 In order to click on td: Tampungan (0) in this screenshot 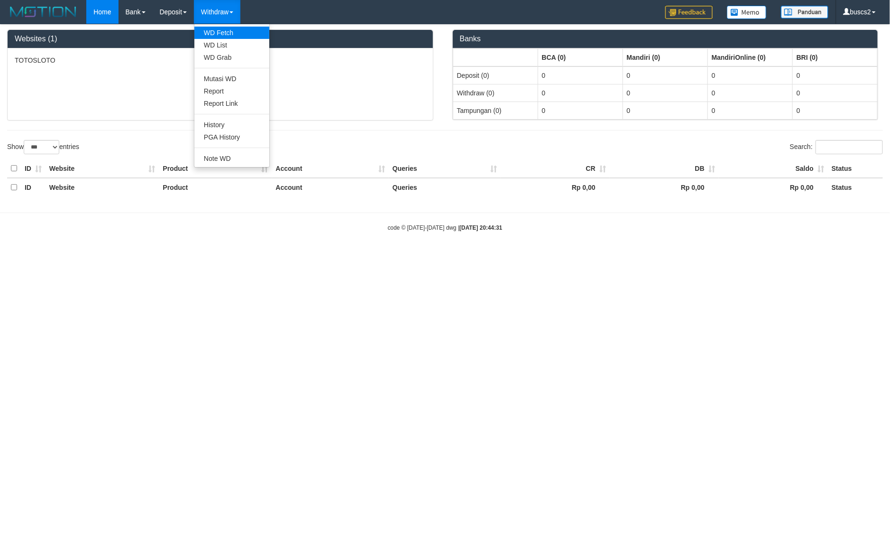, I will do `click(495, 110)`.